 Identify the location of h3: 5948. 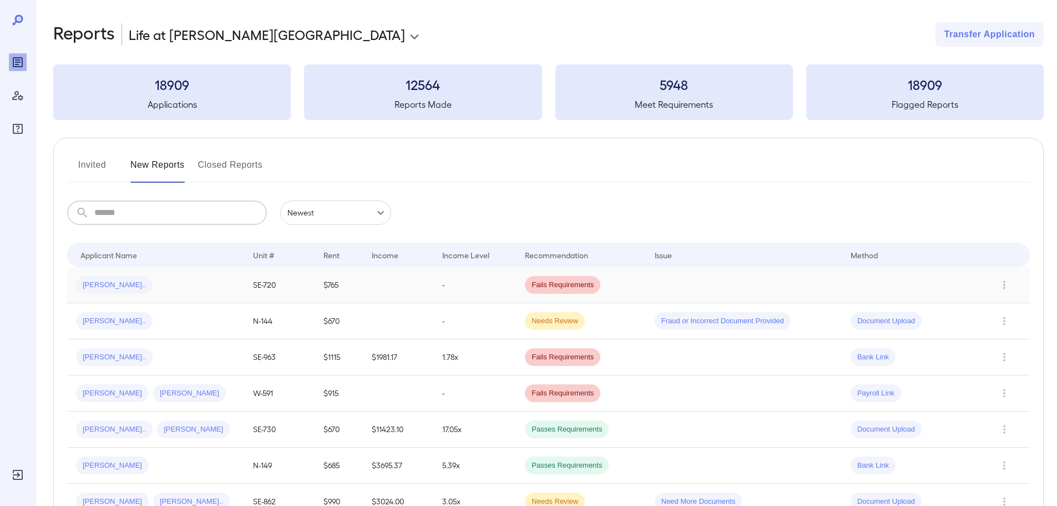
(674, 84).